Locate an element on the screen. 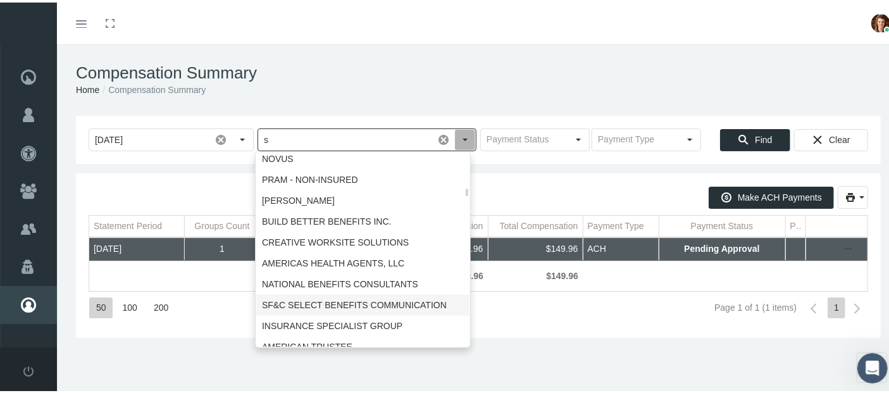 The image size is (889, 393). span: Find is located at coordinates (763, 137).